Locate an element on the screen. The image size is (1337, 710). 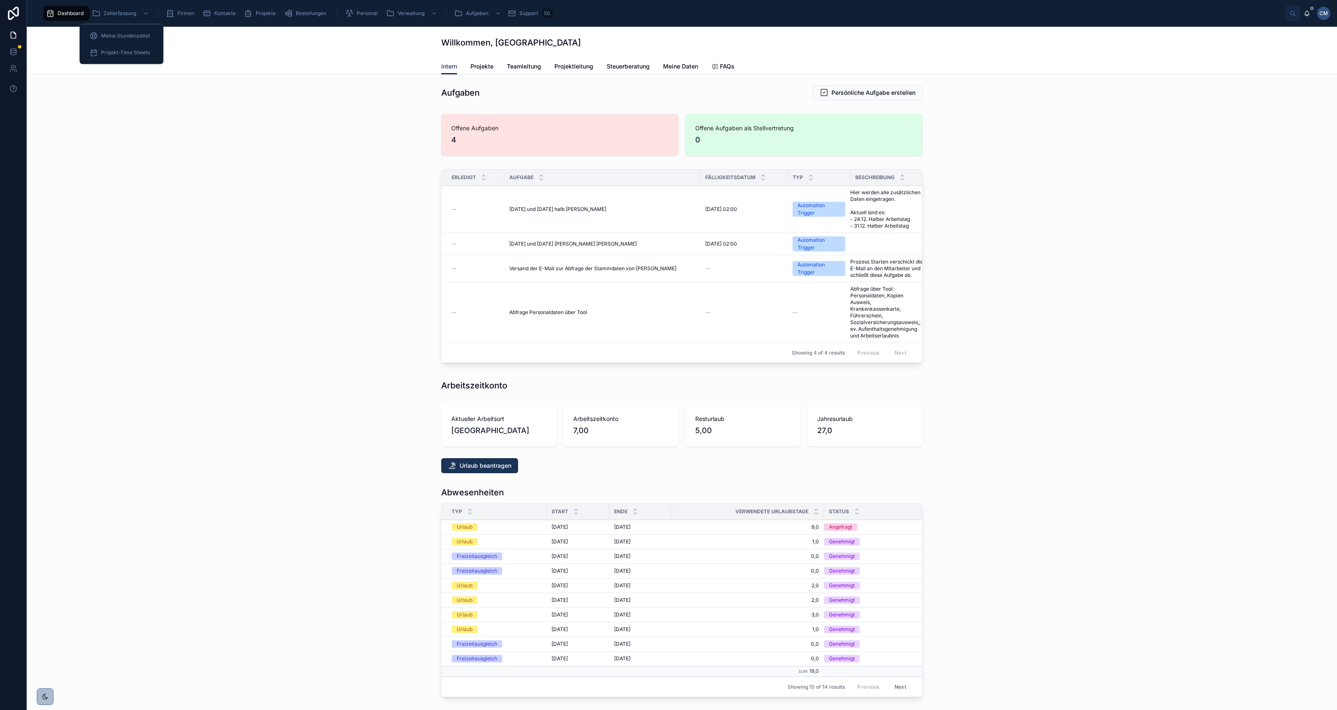
a: Projekt-Time Sheets is located at coordinates (121, 53).